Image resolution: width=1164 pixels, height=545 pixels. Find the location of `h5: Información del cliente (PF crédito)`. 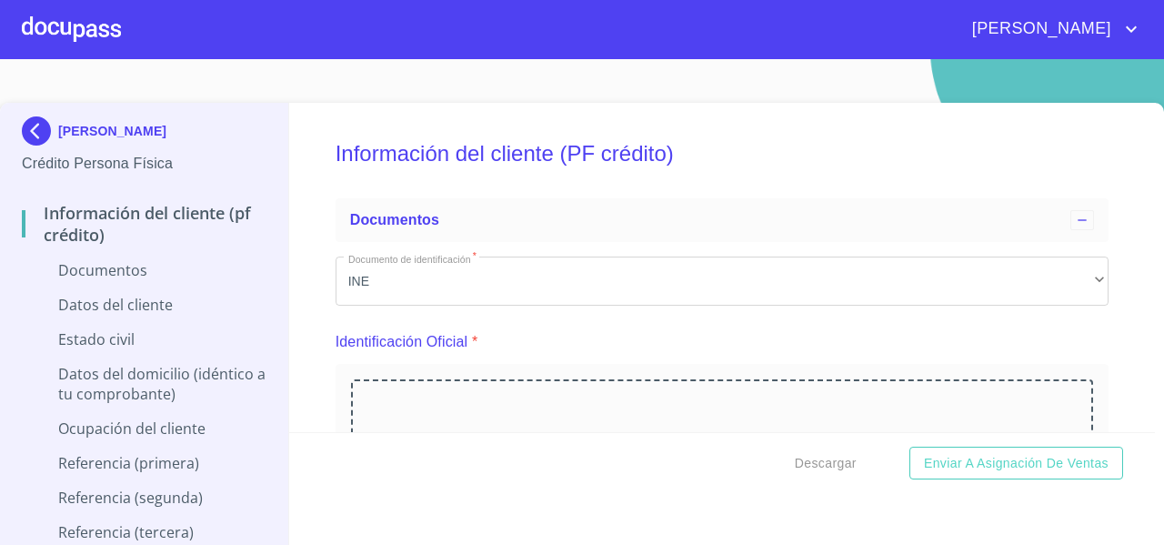

h5: Información del cliente (PF crédito) is located at coordinates (722, 154).